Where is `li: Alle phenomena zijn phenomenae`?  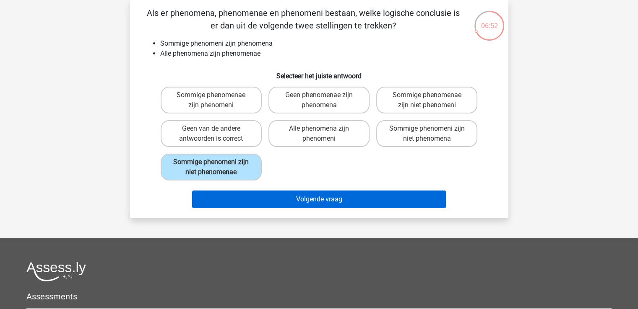 li: Alle phenomena zijn phenomenae is located at coordinates (327, 54).